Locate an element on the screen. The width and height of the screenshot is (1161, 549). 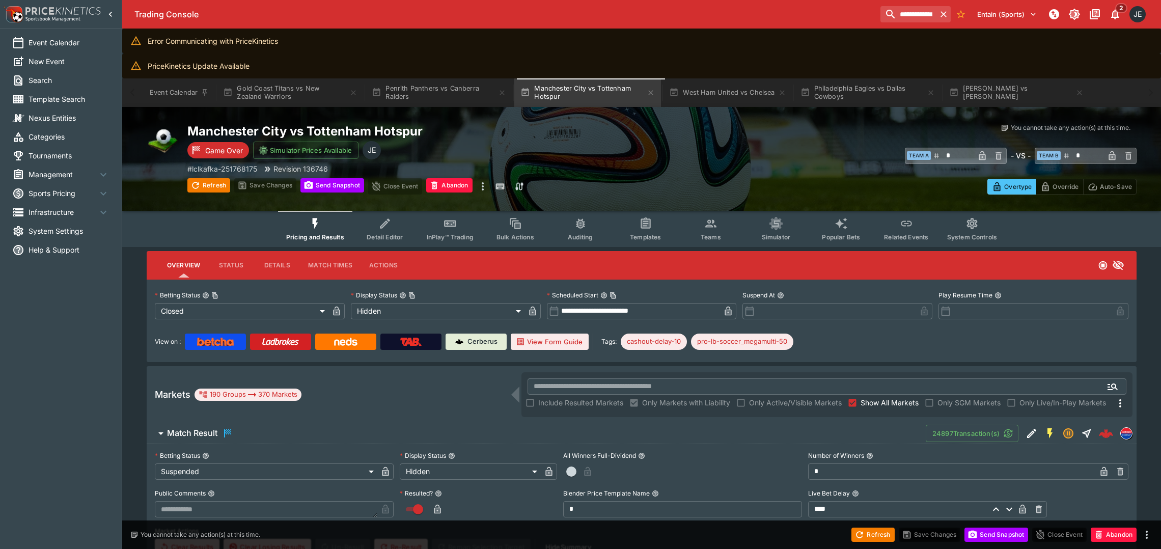
button: Betting StatusCopy To Clipboard is located at coordinates (206, 295).